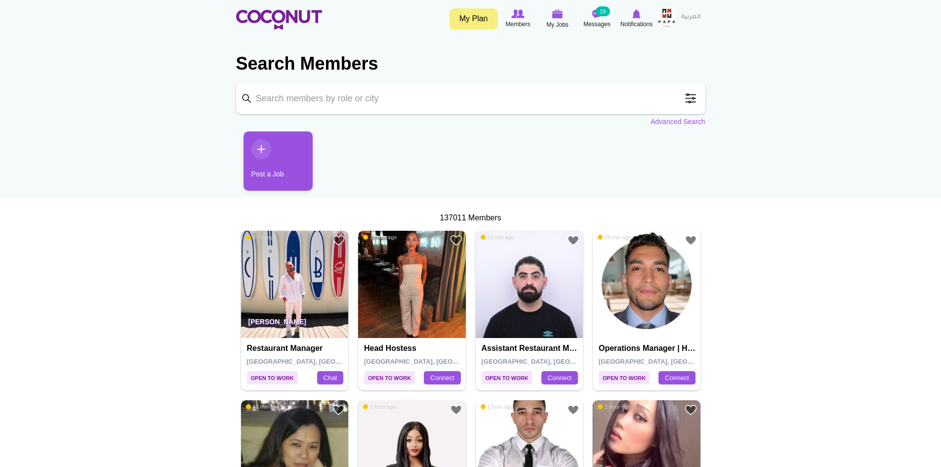 The height and width of the screenshot is (467, 941). I want to click on small: 19, so click(603, 11).